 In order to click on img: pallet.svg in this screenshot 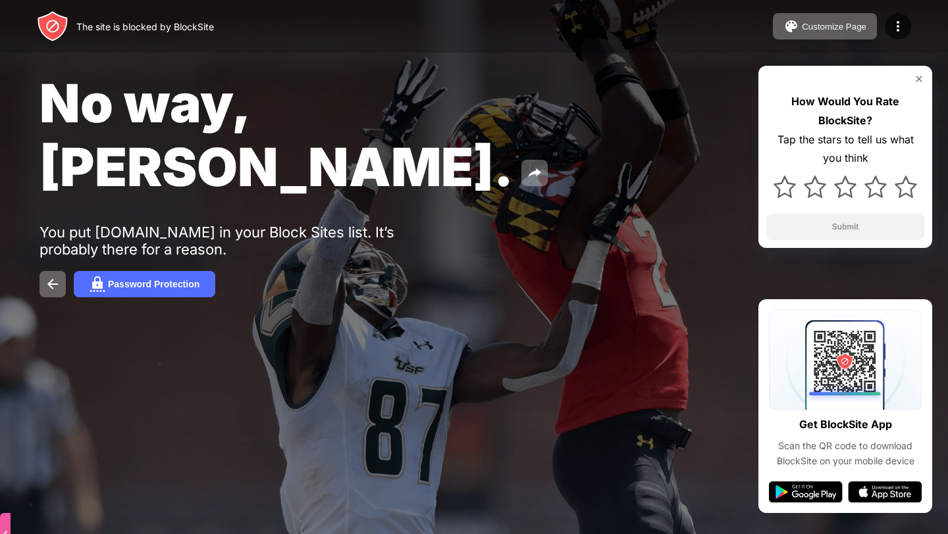, I will do `click(791, 26)`.